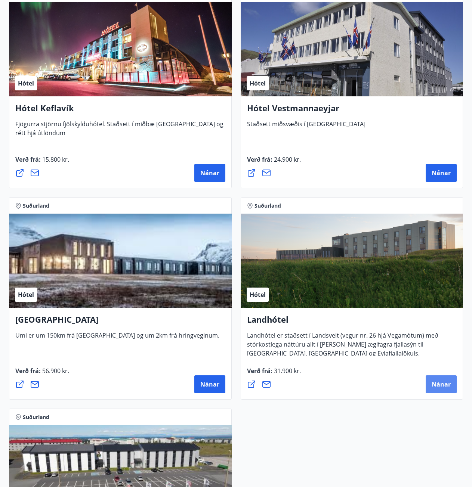 This screenshot has width=472, height=487. What do you see at coordinates (55, 371) in the screenshot?
I see `span: 56.900 kr.` at bounding box center [55, 371].